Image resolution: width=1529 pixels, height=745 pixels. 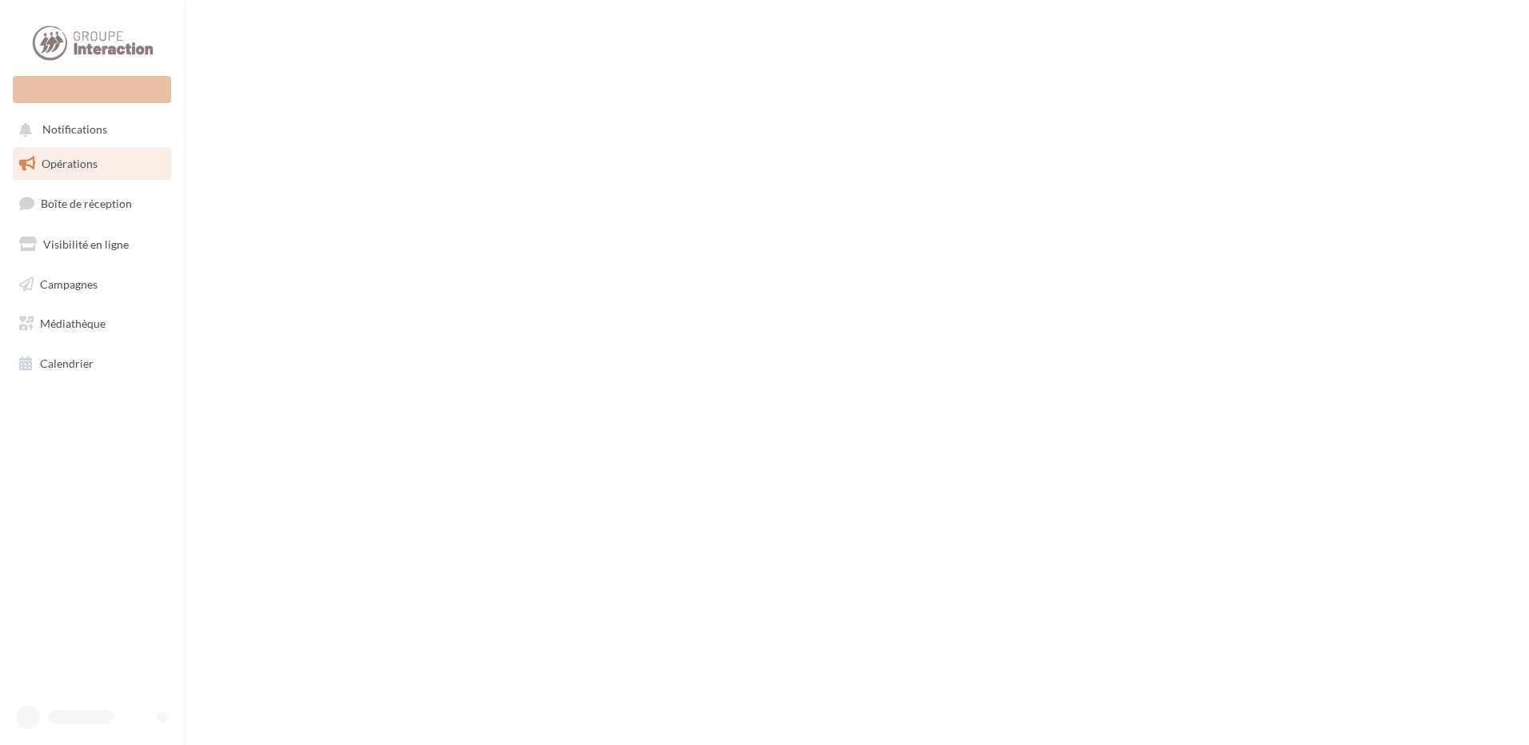 I want to click on span: Campagnes, so click(x=69, y=283).